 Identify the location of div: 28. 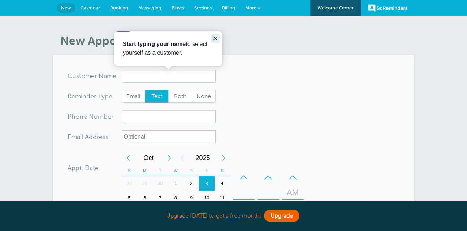
(129, 183).